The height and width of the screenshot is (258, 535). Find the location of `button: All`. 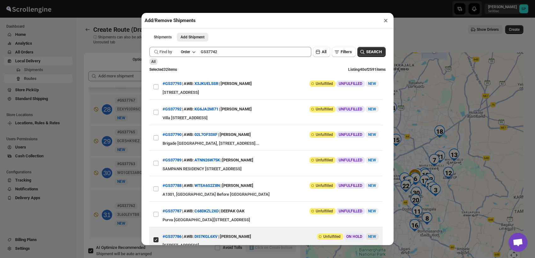

button: All is located at coordinates (321, 52).